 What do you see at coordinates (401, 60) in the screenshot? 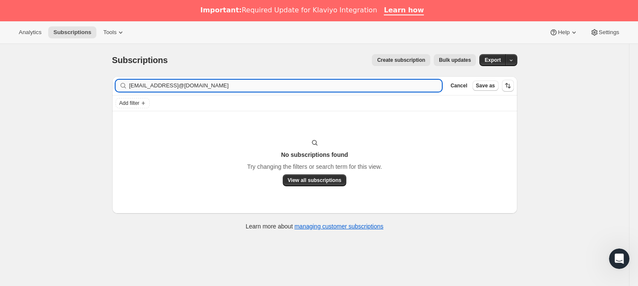
I see `button: Create subscription` at bounding box center [401, 60].